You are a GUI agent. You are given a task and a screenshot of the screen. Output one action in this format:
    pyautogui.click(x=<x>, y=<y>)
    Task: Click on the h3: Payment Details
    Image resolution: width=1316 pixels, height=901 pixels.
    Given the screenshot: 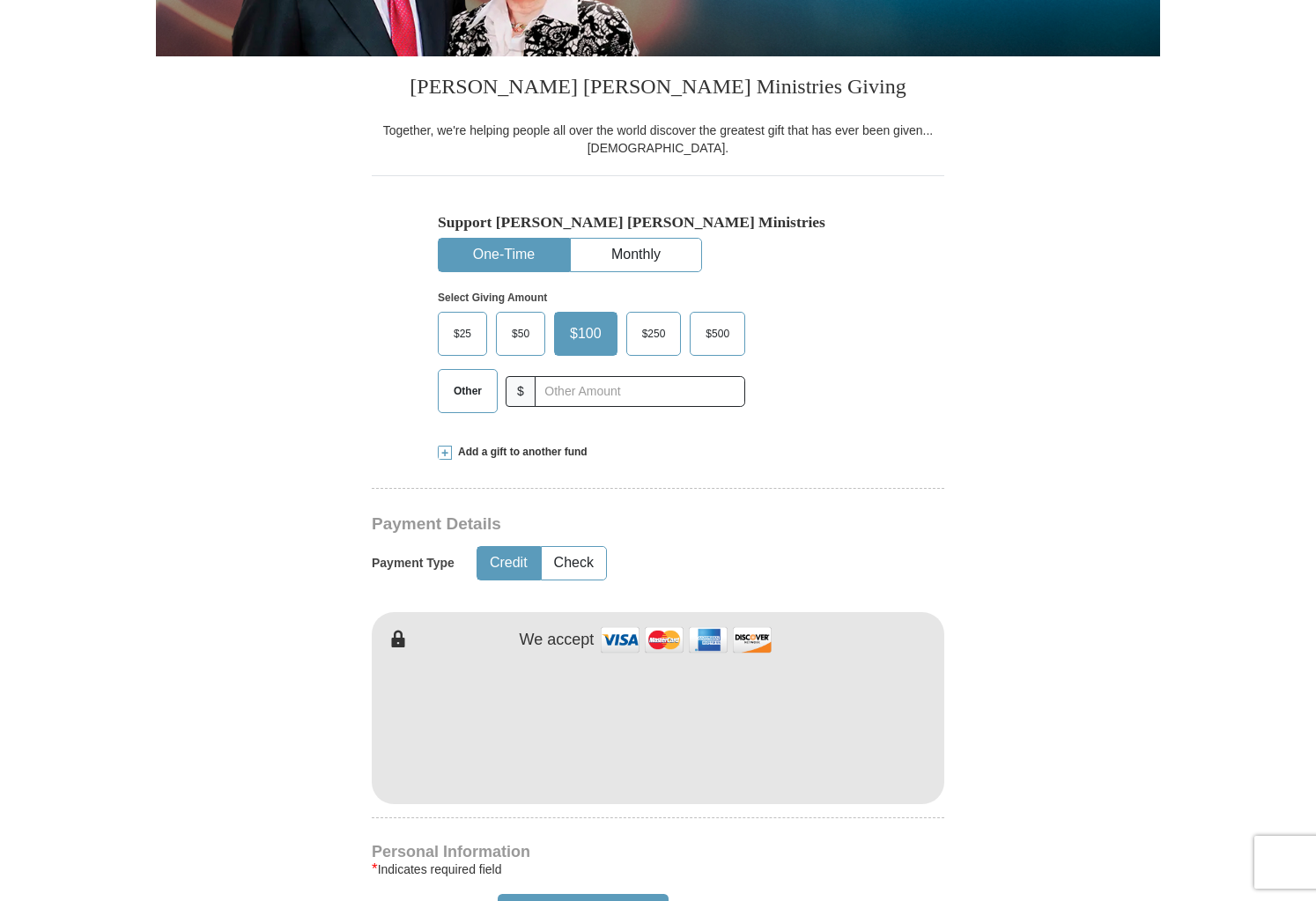 What is the action you would take?
    pyautogui.click(x=596, y=524)
    